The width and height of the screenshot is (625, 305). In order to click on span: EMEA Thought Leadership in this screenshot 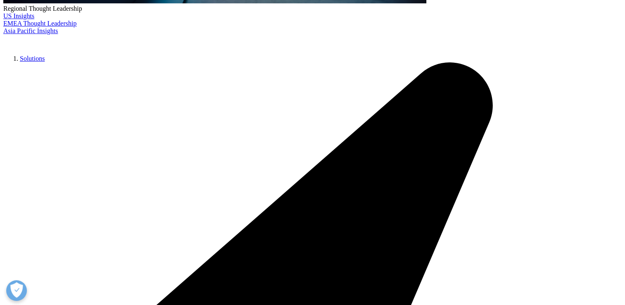, I will do `click(40, 23)`.